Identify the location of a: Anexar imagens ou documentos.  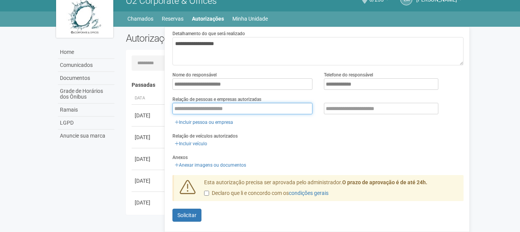
(210, 165).